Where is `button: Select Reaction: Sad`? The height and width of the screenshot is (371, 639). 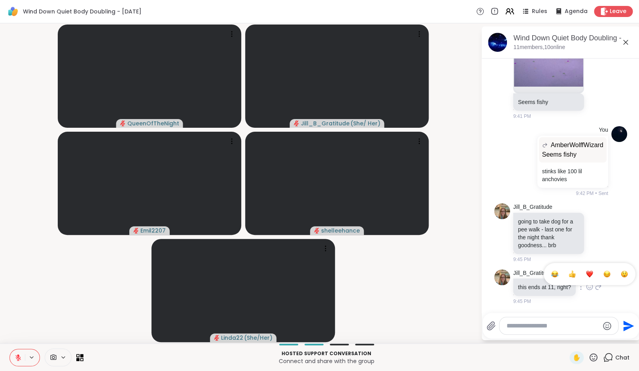
button: Select Reaction: Sad is located at coordinates (607, 274).